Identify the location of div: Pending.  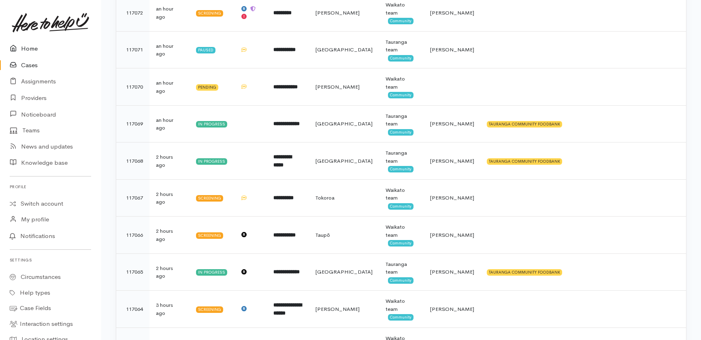
(207, 87).